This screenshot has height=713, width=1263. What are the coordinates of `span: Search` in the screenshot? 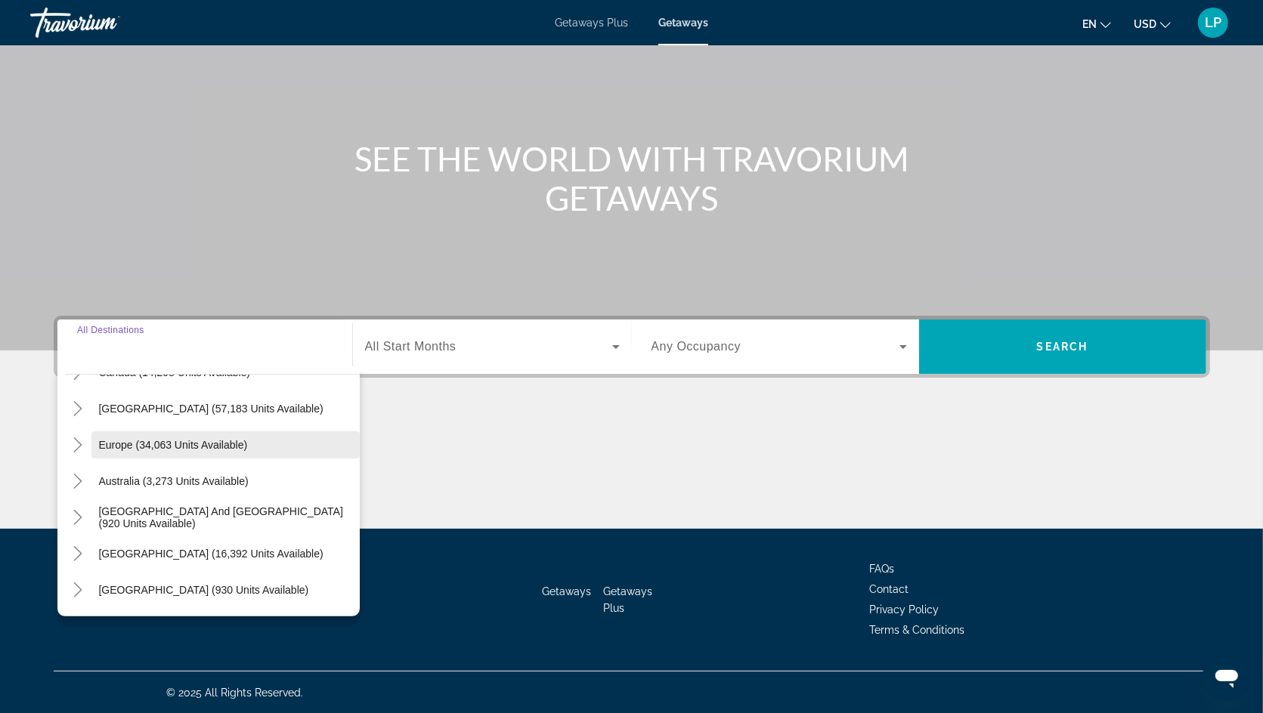 It's located at (1063, 347).